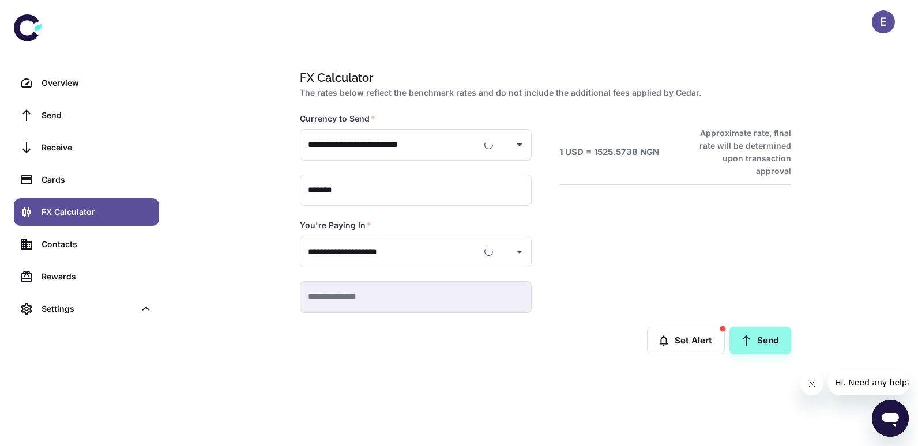 The width and height of the screenshot is (918, 446). What do you see at coordinates (97, 115) in the screenshot?
I see `div: Send` at bounding box center [97, 115].